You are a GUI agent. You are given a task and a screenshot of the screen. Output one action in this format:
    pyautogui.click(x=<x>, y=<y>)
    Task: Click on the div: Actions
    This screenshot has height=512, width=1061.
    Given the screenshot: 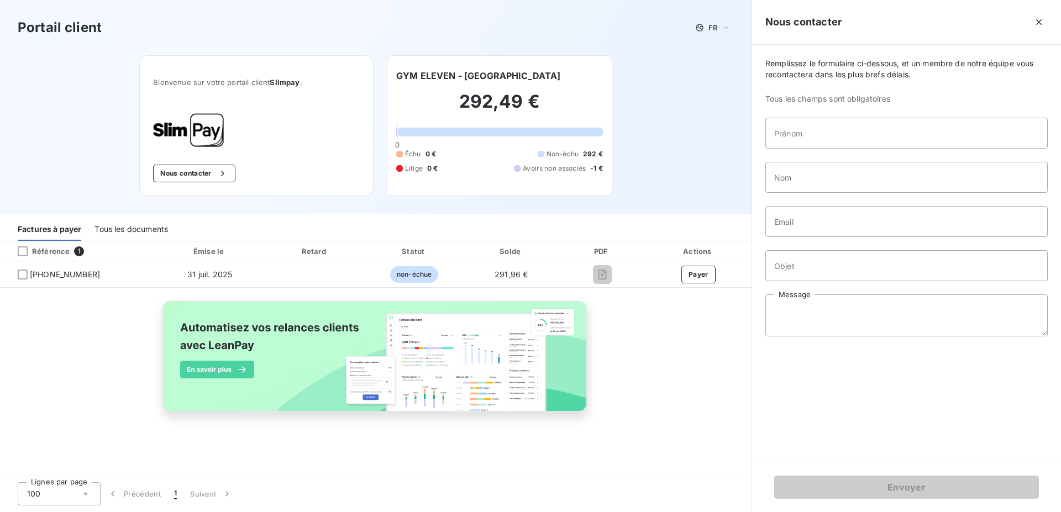 What is the action you would take?
    pyautogui.click(x=698, y=251)
    